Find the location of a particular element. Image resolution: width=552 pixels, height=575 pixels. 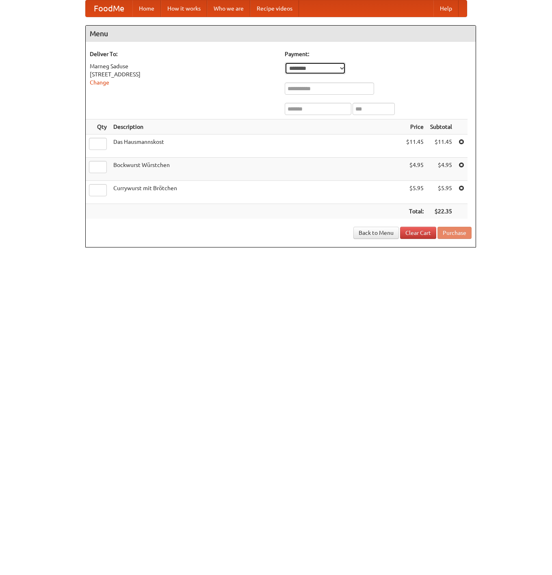

a: Who we are is located at coordinates (229, 9).